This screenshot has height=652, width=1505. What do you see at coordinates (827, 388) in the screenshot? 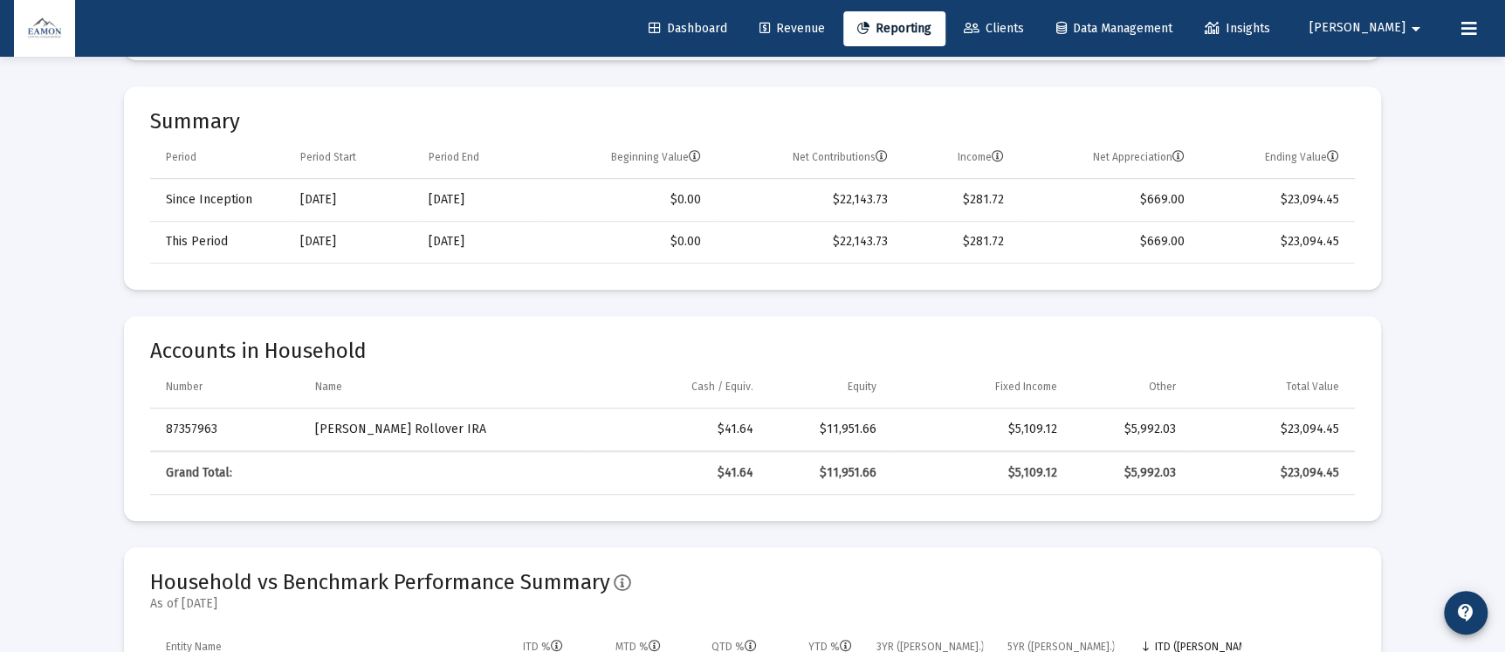
I see `td: Column Equity` at bounding box center [827, 388].